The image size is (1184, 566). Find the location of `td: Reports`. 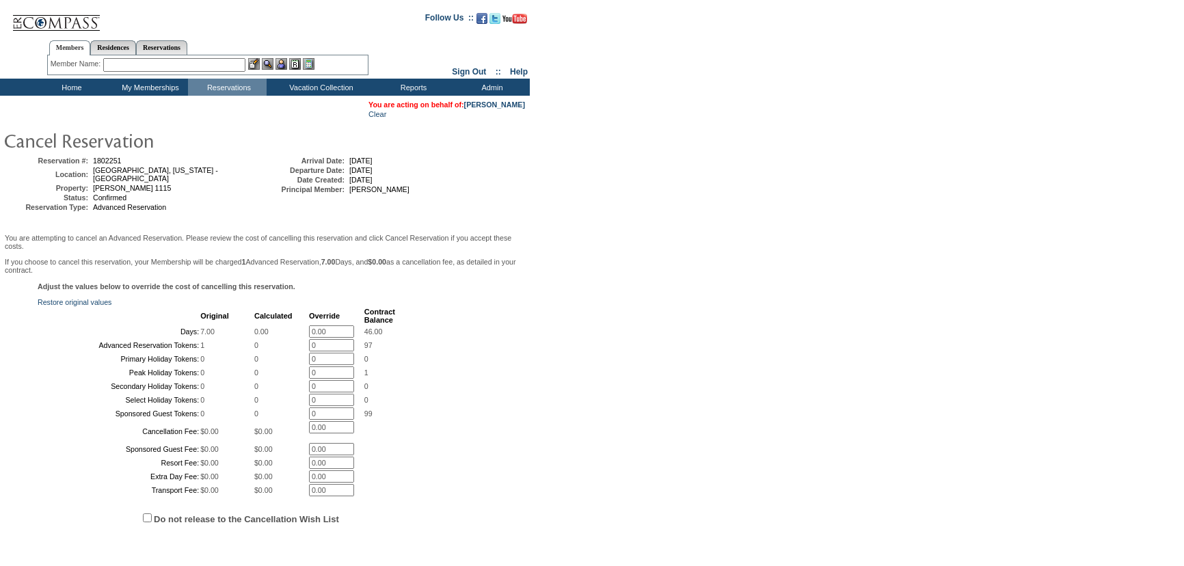

td: Reports is located at coordinates (412, 87).